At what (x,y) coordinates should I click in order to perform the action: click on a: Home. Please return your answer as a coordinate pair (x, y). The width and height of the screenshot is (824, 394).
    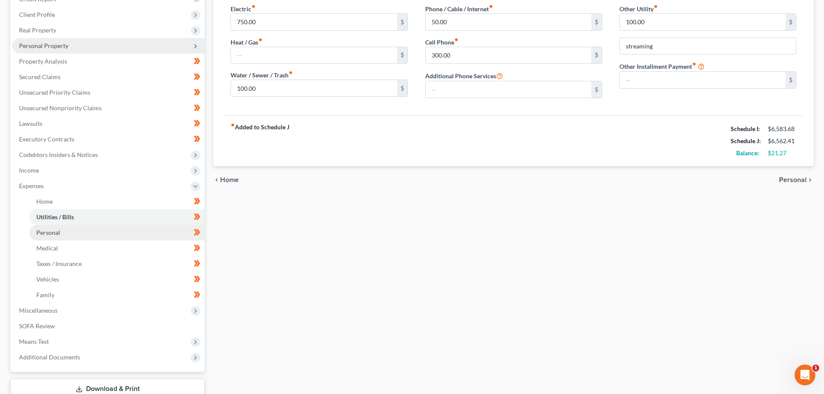
    Looking at the image, I should click on (117, 202).